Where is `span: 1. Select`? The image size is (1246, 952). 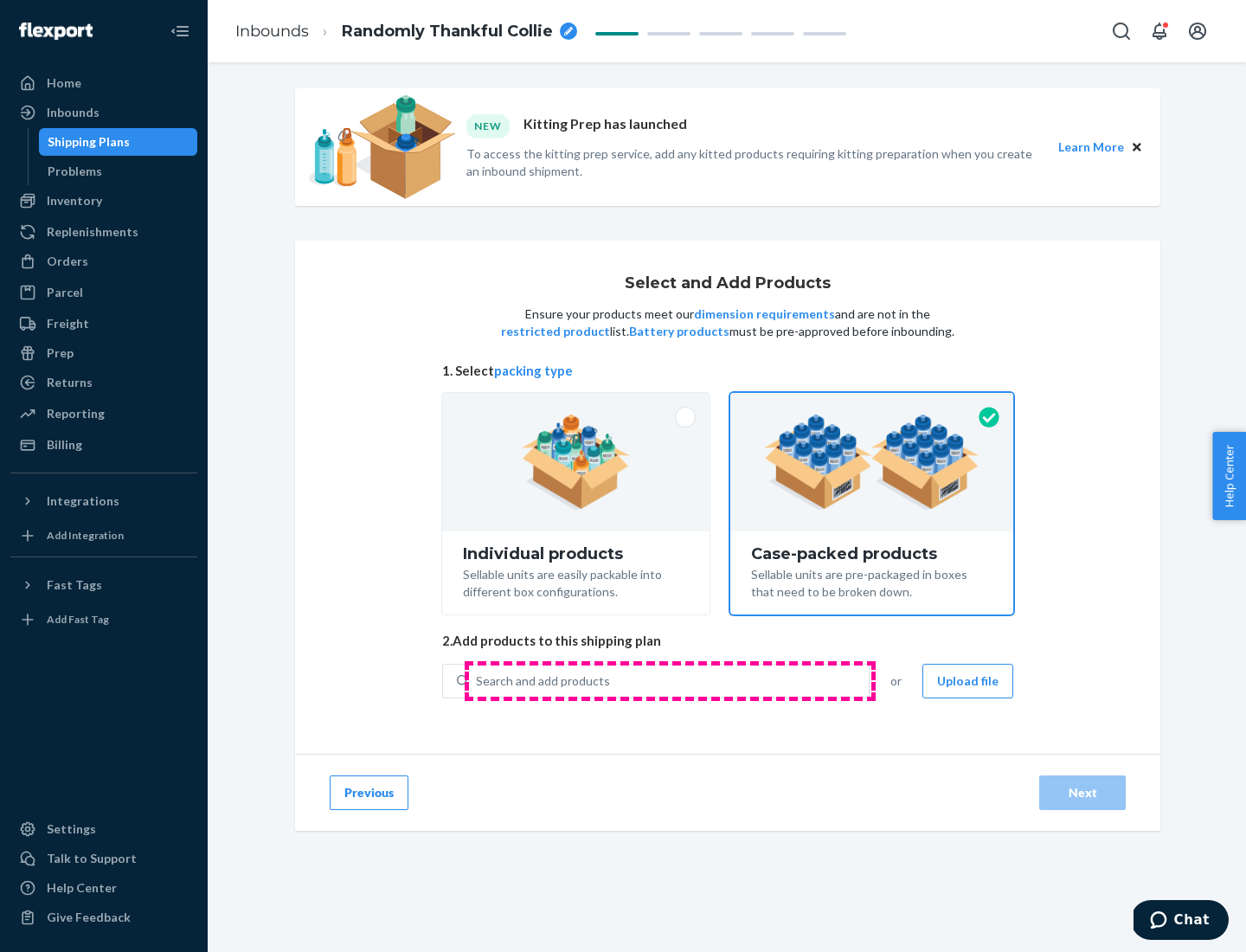
span: 1. Select is located at coordinates (728, 371).